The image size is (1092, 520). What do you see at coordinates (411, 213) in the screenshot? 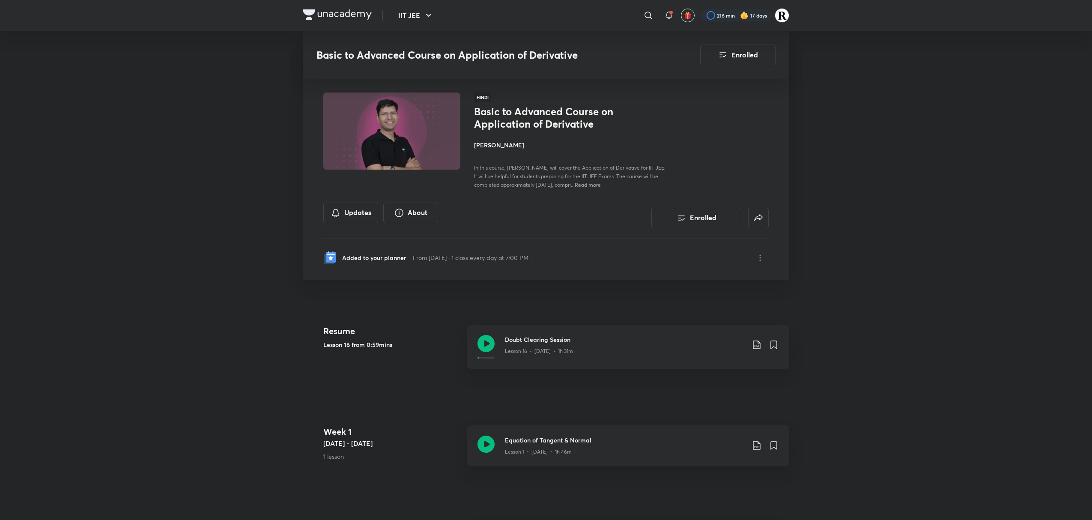
I see `button: About` at bounding box center [411, 213].